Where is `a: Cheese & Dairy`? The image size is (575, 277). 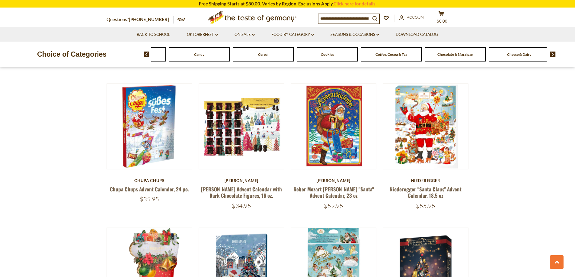 a: Cheese & Dairy is located at coordinates (519, 54).